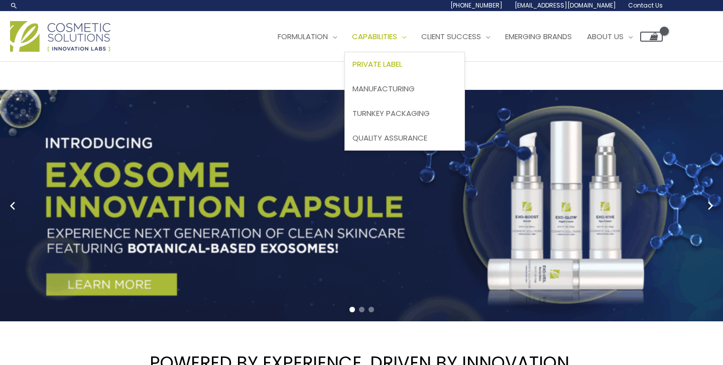  Describe the element at coordinates (384, 88) in the screenshot. I see `span: Manufacturing` at that location.